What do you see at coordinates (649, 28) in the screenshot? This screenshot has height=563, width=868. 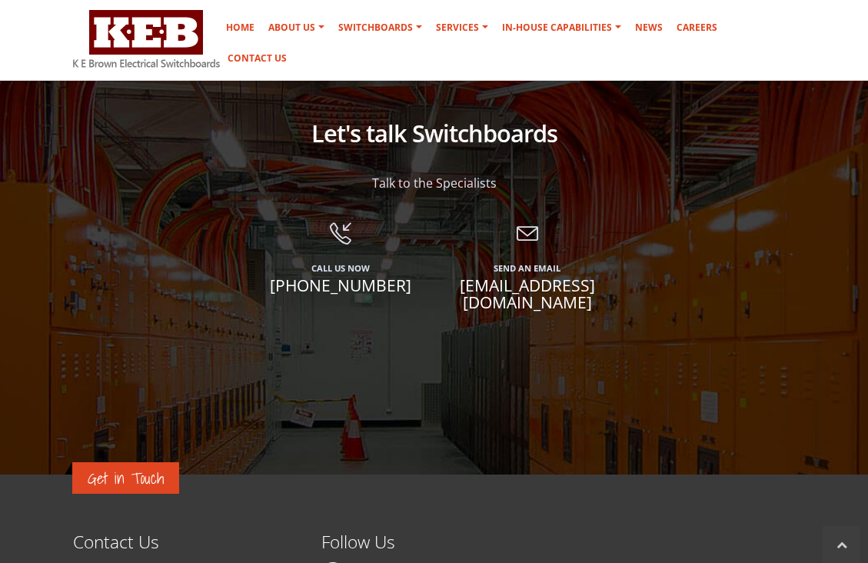 I see `a: News` at bounding box center [649, 28].